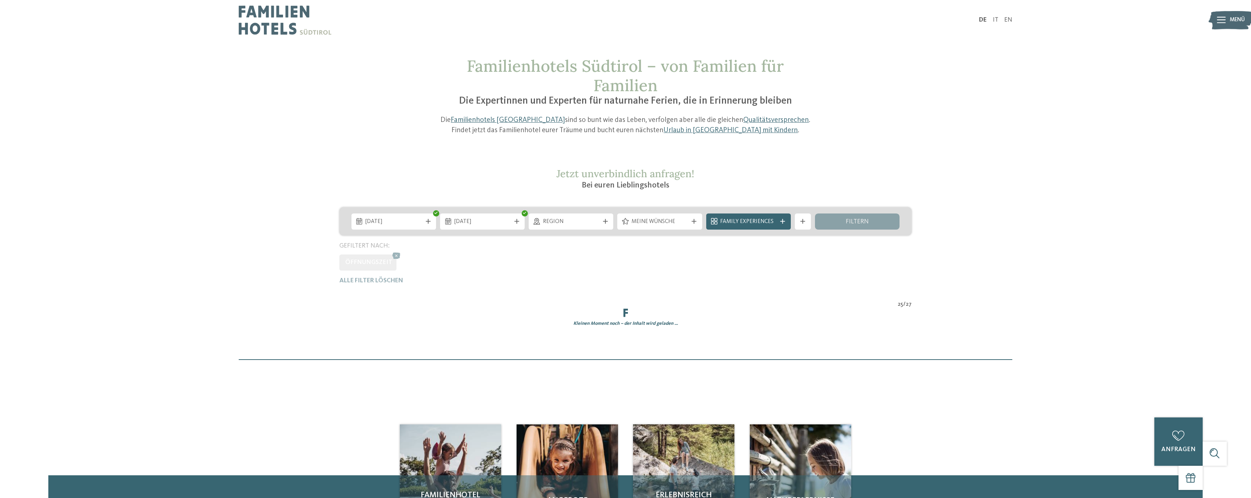 Image resolution: width=1251 pixels, height=498 pixels. What do you see at coordinates (748, 222) in the screenshot?
I see `span: Family Experiences` at bounding box center [748, 222].